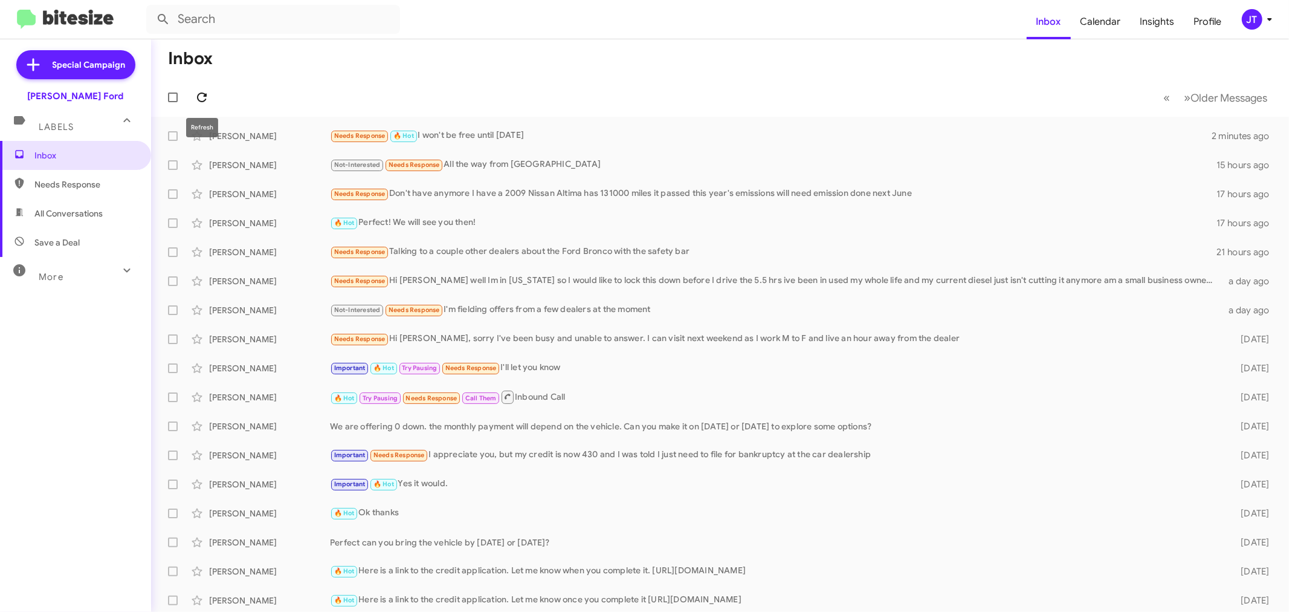 The height and width of the screenshot is (612, 1289). What do you see at coordinates (1208, 22) in the screenshot?
I see `span: Profile` at bounding box center [1208, 22].